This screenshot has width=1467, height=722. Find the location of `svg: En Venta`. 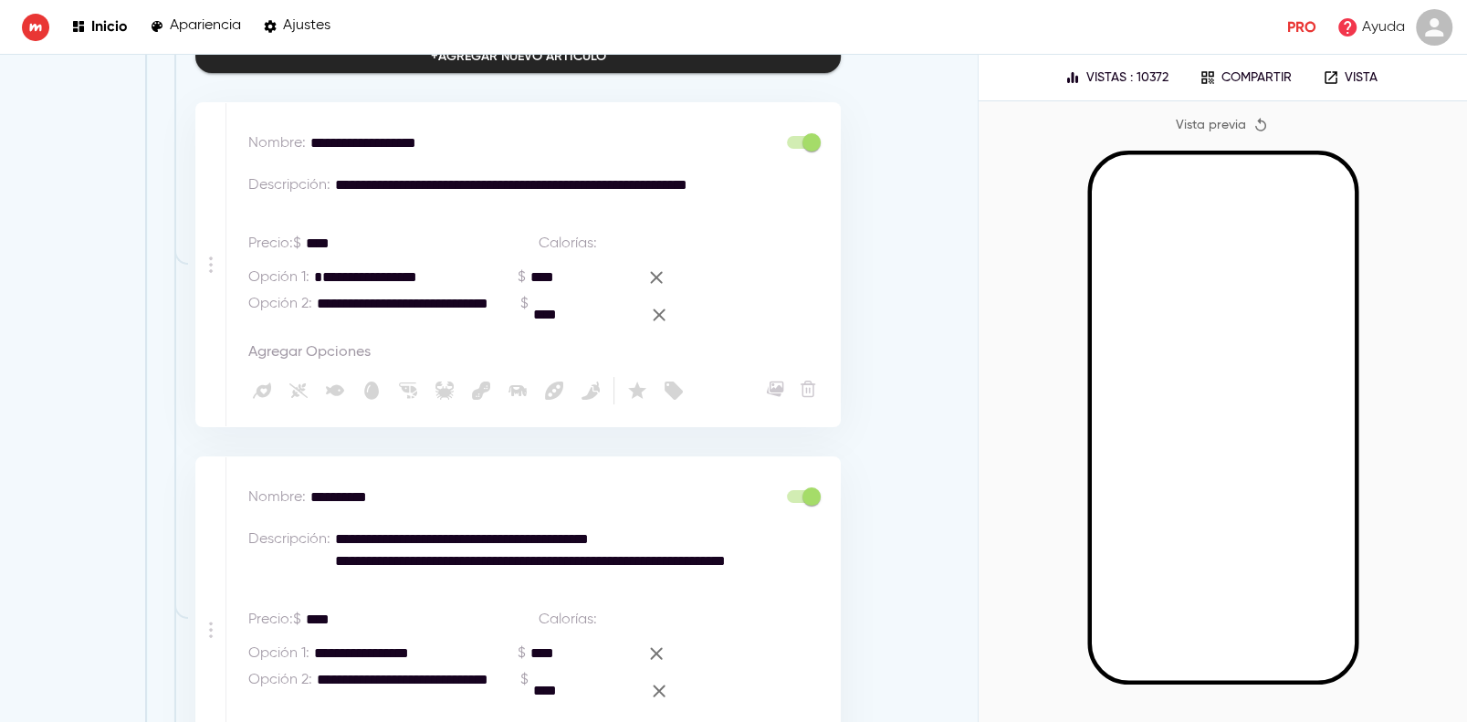

svg: En Venta is located at coordinates (674, 391).